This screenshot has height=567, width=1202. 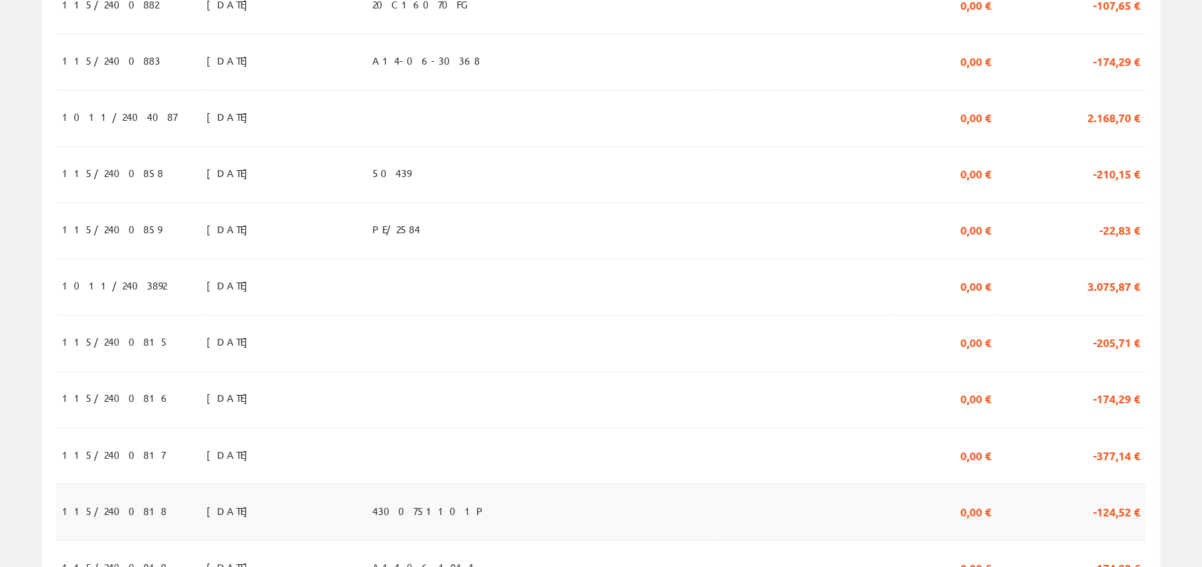 I want to click on span: 115/2400883, so click(x=111, y=60).